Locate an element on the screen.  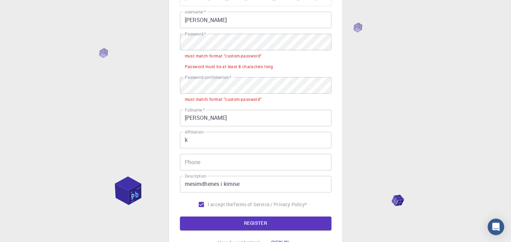
label: username is located at coordinates (195, 12).